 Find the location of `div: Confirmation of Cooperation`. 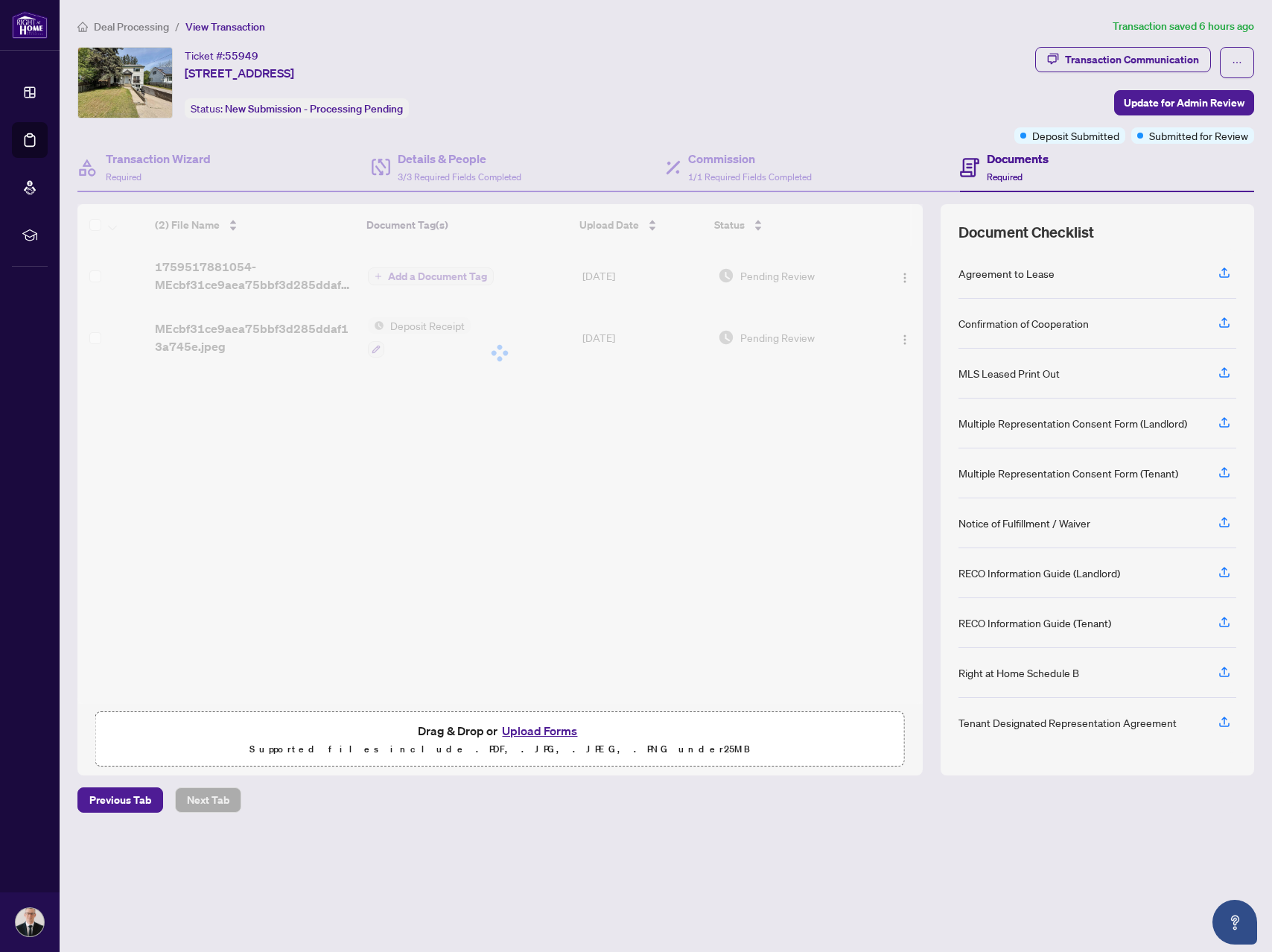

div: Confirmation of Cooperation is located at coordinates (1023, 323).